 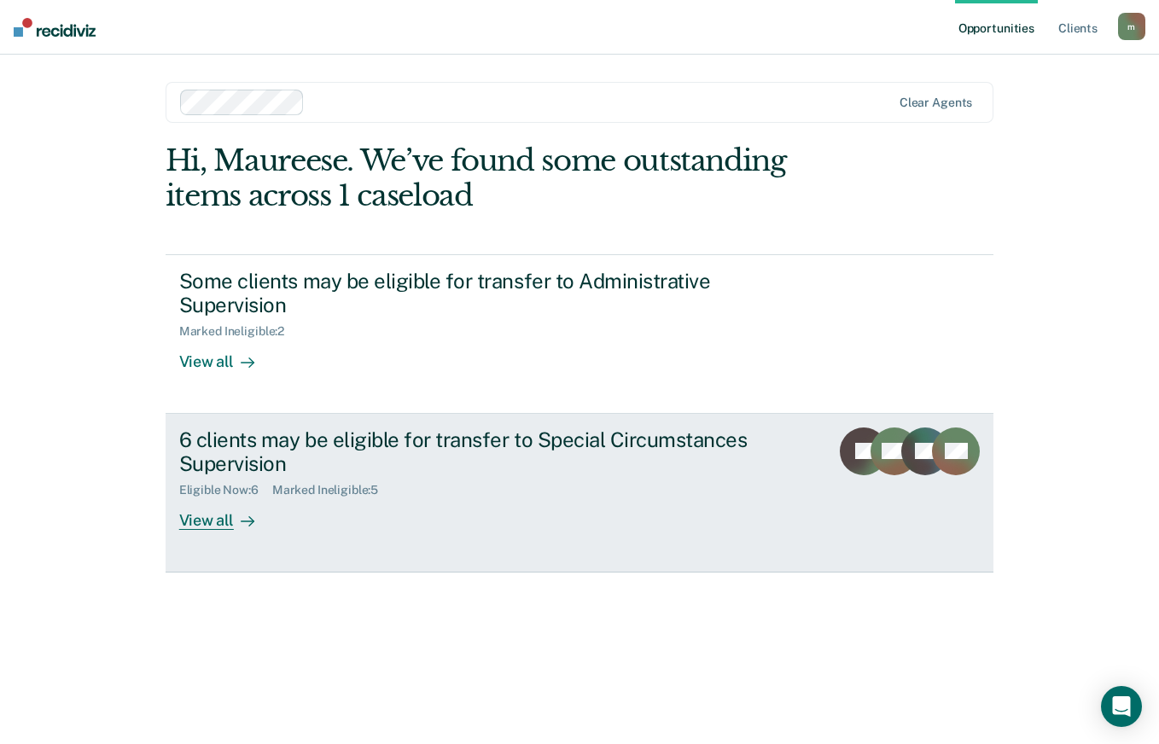 What do you see at coordinates (936, 102) in the screenshot?
I see `div: Clear agents` at bounding box center [936, 102].